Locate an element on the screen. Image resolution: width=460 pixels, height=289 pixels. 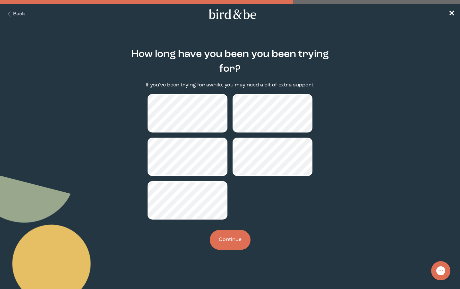
button: Back Button is located at coordinates (15, 14).